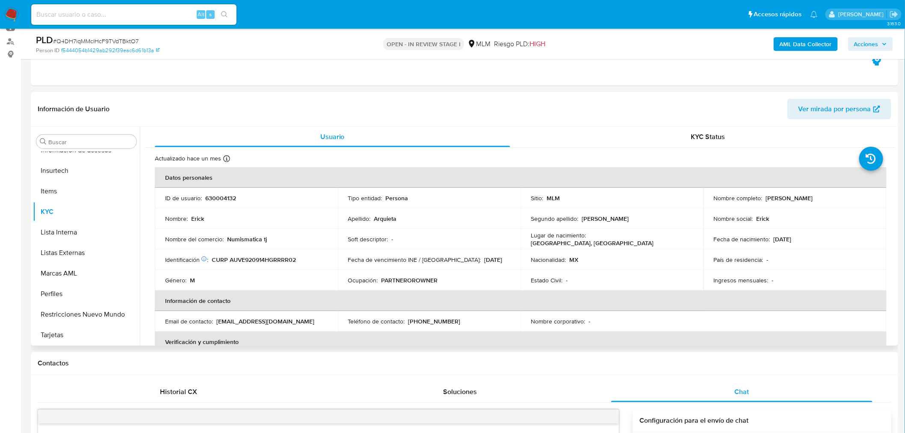 The height and width of the screenshot is (433, 905). I want to click on button: search-icon, so click(224, 15).